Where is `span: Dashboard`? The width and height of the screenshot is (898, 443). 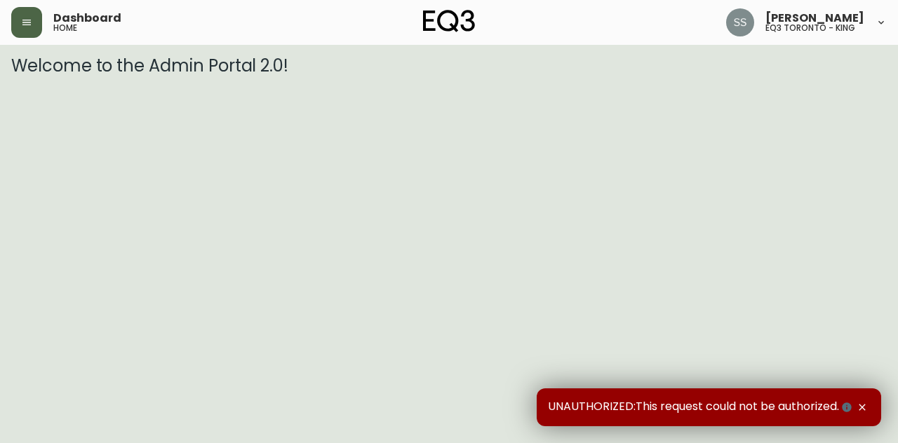 span: Dashboard is located at coordinates (87, 18).